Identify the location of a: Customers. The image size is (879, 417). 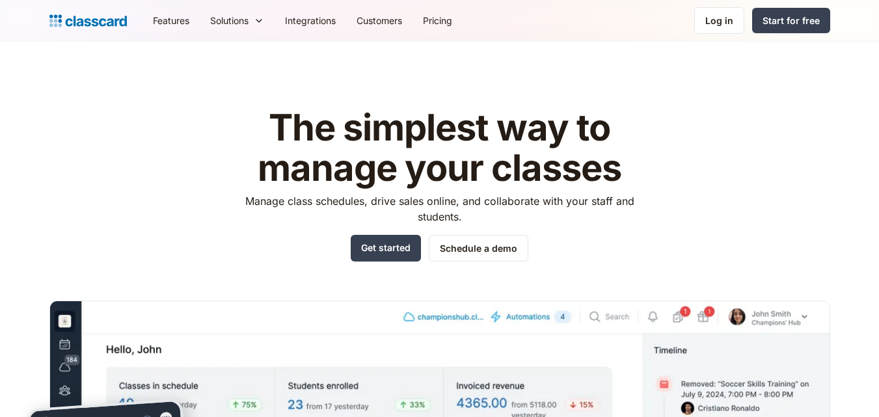
(379, 20).